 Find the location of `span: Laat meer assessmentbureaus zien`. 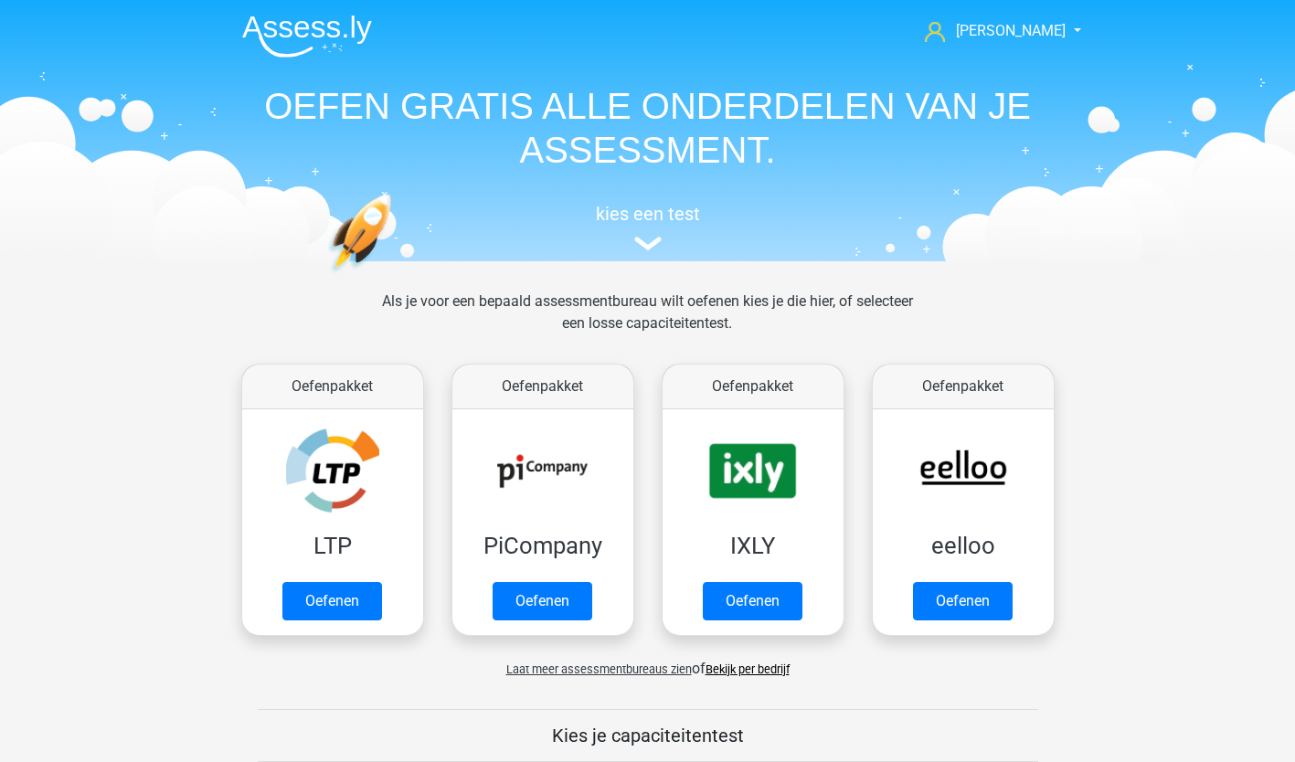

span: Laat meer assessmentbureaus zien is located at coordinates (599, 669).